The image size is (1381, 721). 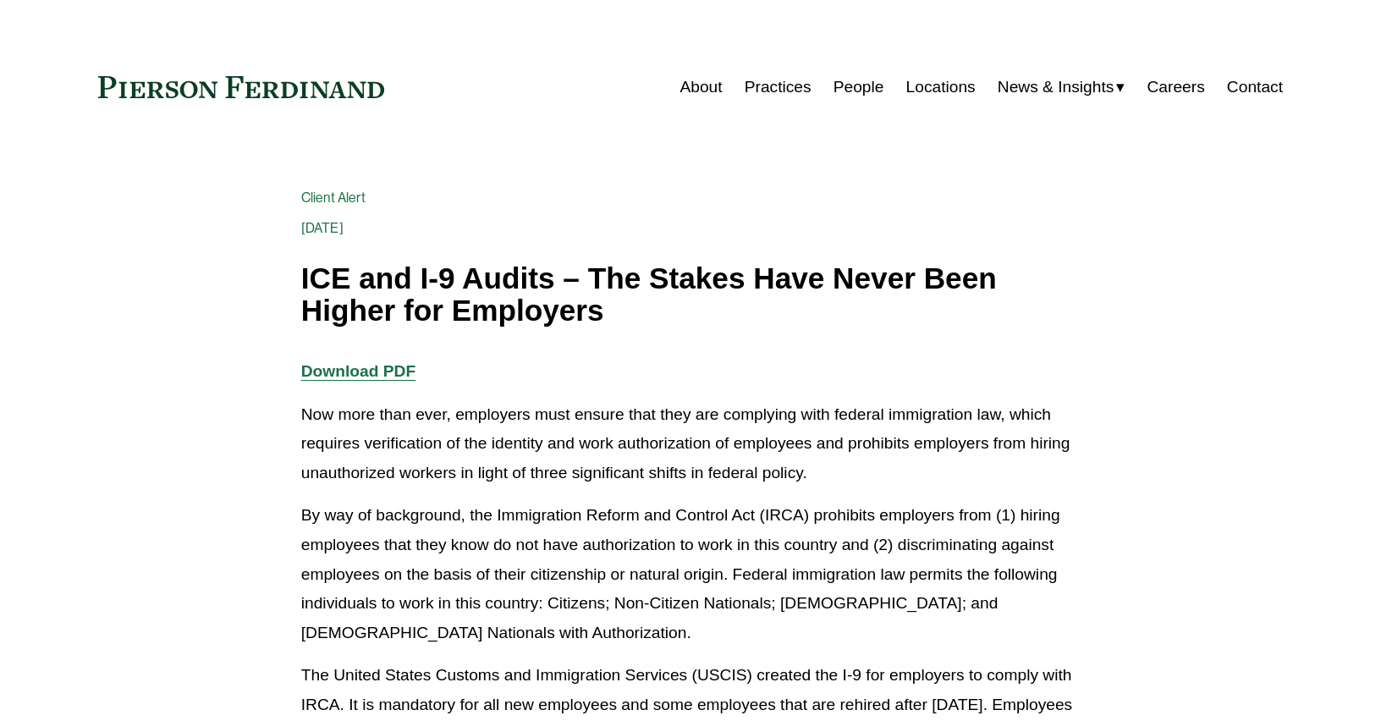 I want to click on a: Client Alert, so click(x=333, y=197).